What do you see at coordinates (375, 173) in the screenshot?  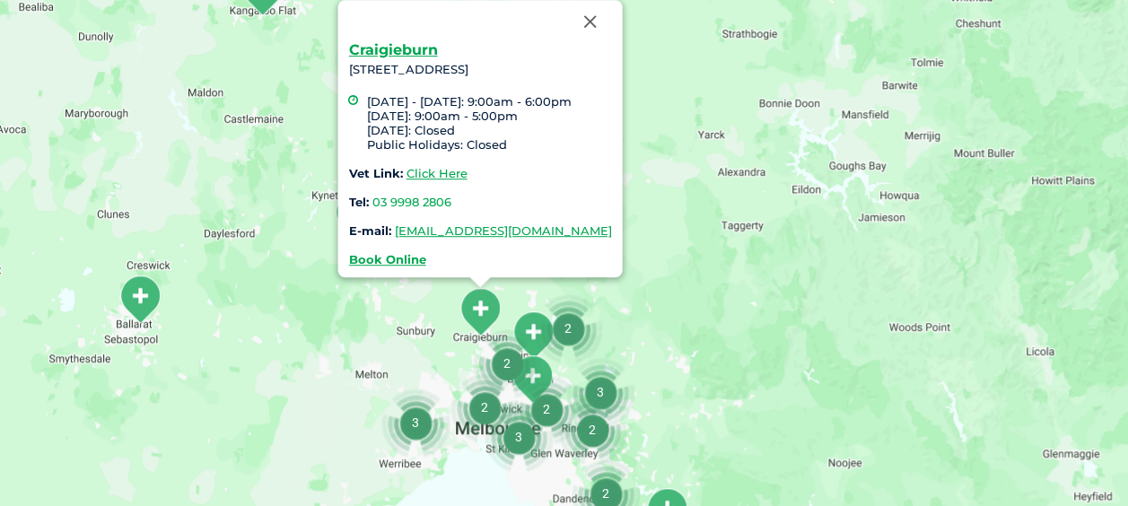 I see `strong: Vet Link:` at bounding box center [375, 173].